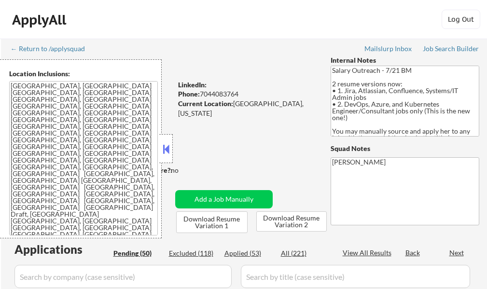 The width and height of the screenshot is (487, 289). I want to click on div: Location Inclusions:, so click(84, 74).